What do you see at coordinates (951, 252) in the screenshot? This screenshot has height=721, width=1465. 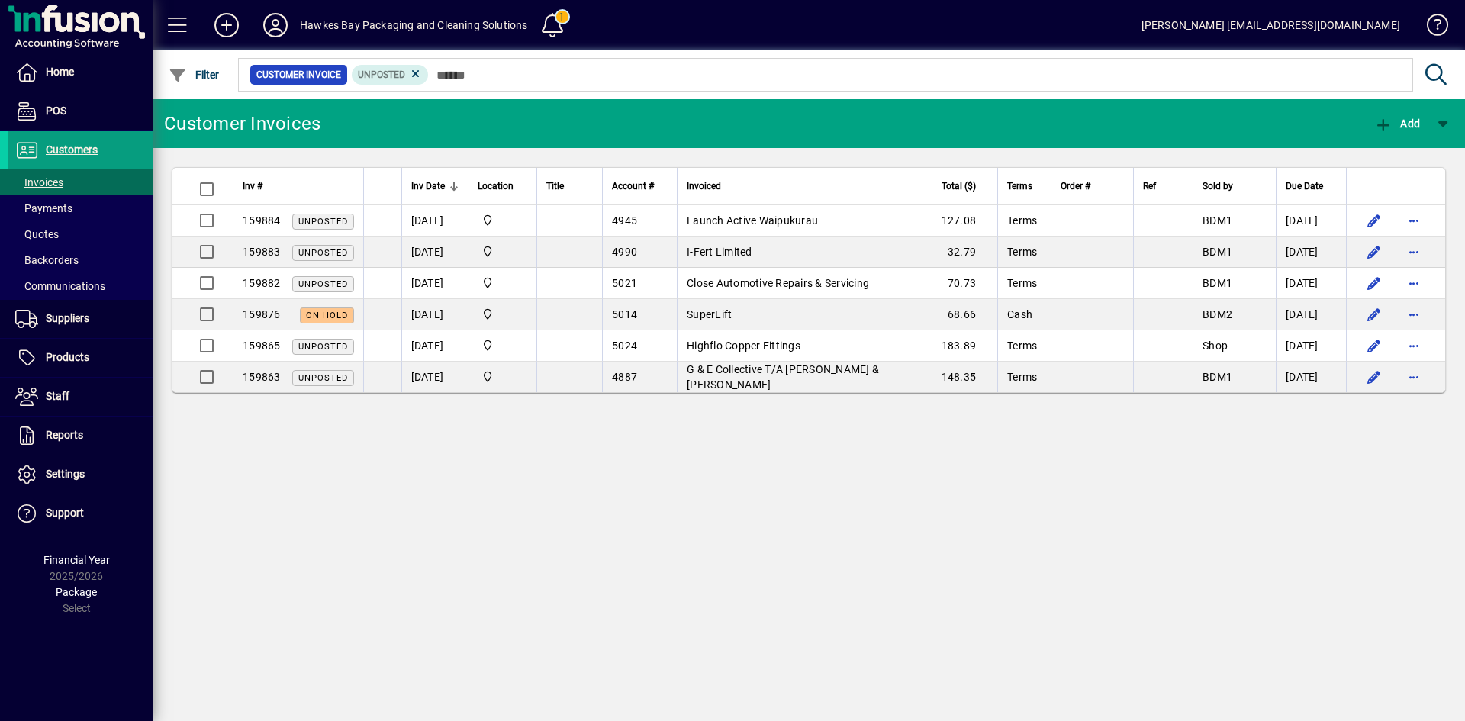 I see `td: 32.79` at bounding box center [951, 252].